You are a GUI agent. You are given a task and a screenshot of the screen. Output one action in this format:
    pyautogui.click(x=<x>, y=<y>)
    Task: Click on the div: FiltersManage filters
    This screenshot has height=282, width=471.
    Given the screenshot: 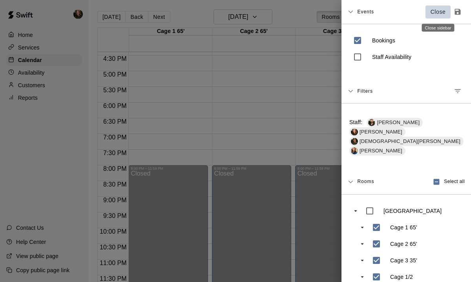 What is the action you would take?
    pyautogui.click(x=406, y=91)
    